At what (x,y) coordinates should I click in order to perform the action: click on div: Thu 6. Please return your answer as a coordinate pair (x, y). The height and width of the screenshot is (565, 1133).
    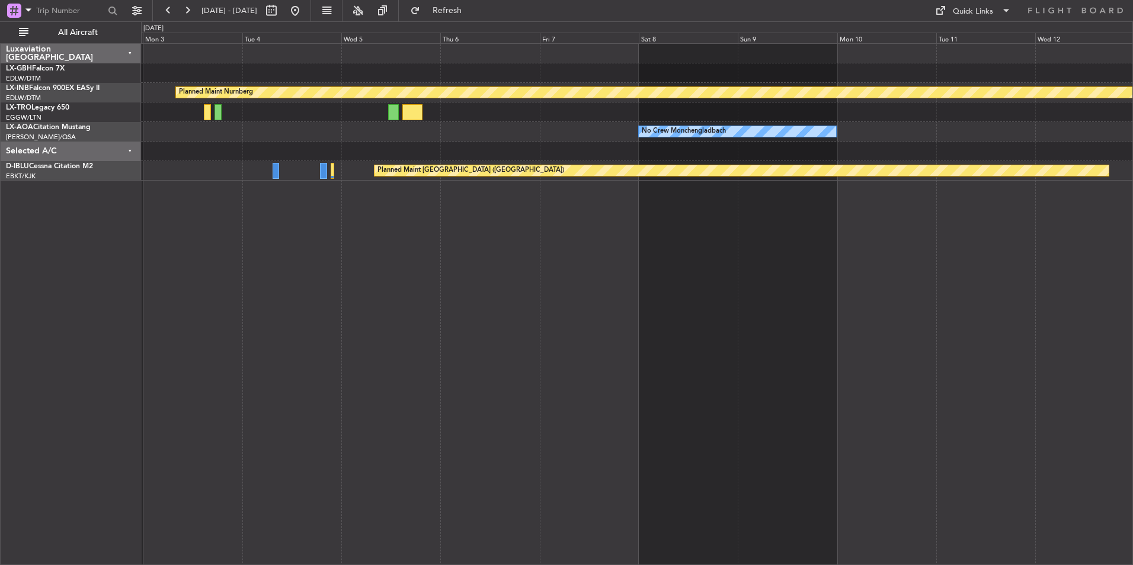
    Looking at the image, I should click on (489, 38).